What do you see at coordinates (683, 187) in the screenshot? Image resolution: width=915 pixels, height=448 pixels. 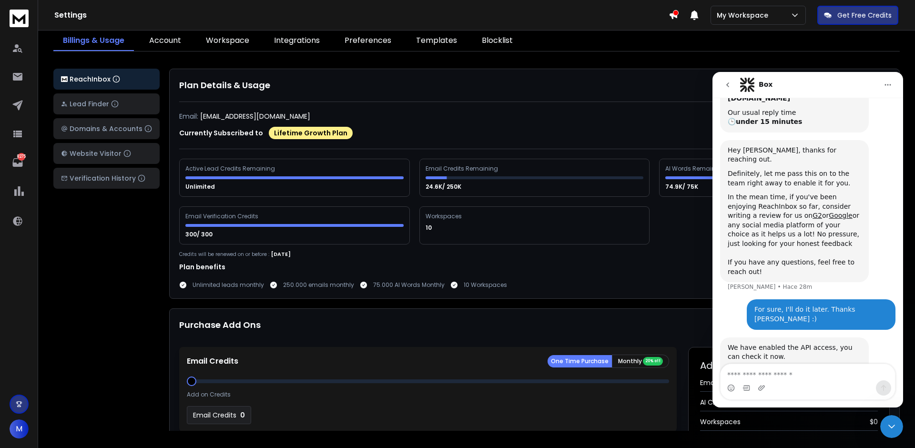 I see `p: 74.9K/ 75K` at bounding box center [683, 187].